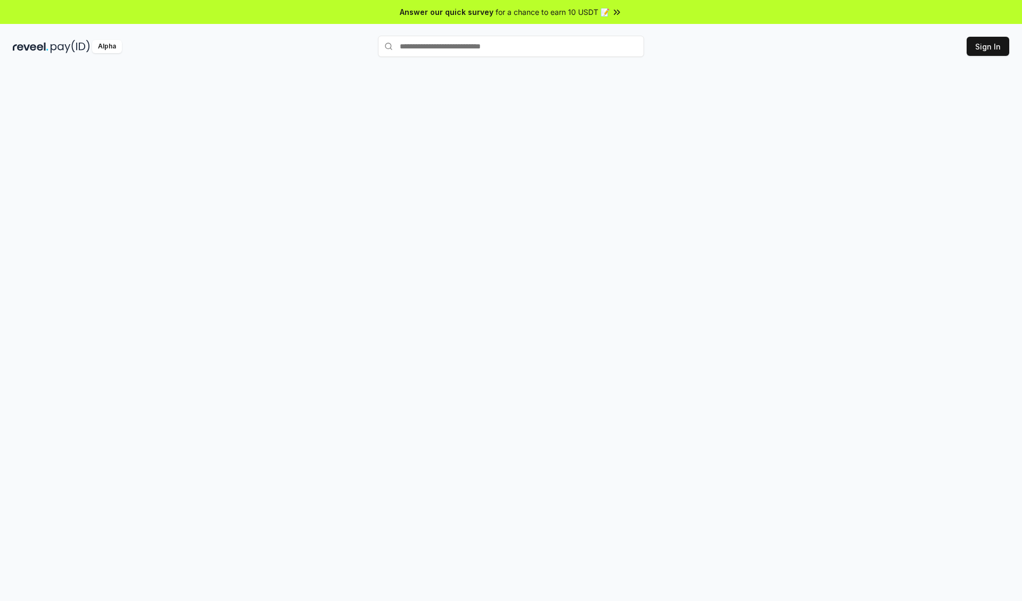 The height and width of the screenshot is (601, 1022). Describe the element at coordinates (30, 46) in the screenshot. I see `img: reveel_dark` at that location.